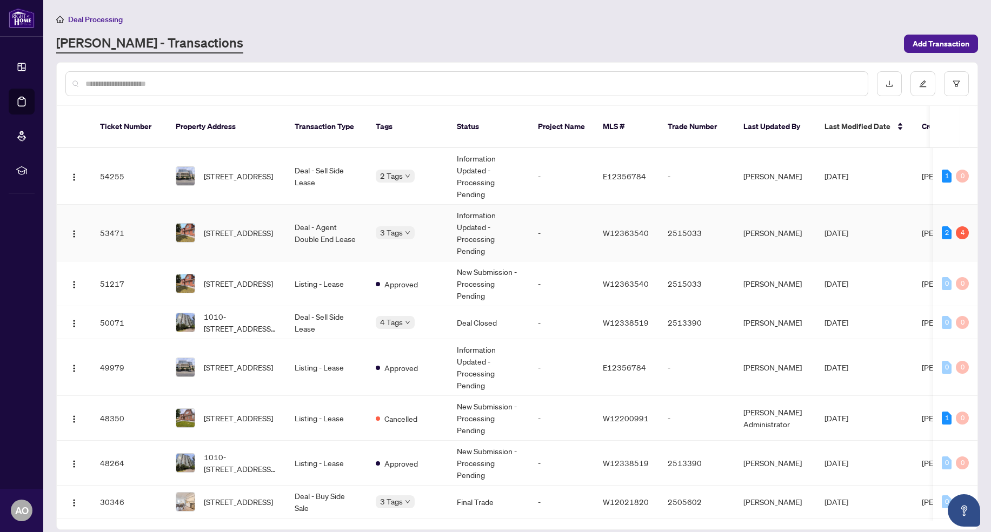 This screenshot has width=991, height=532. What do you see at coordinates (561, 127) in the screenshot?
I see `th: Project Name` at bounding box center [561, 127].